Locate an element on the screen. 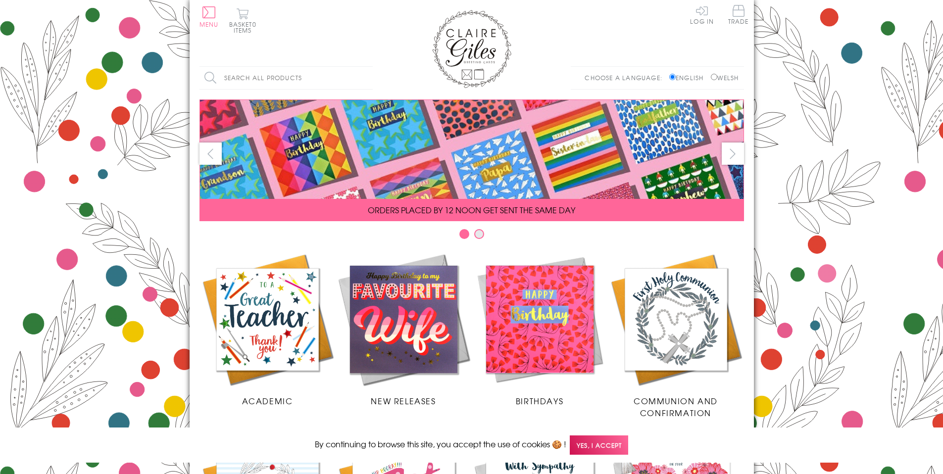 The image size is (943, 474). span: Menu is located at coordinates (209, 24).